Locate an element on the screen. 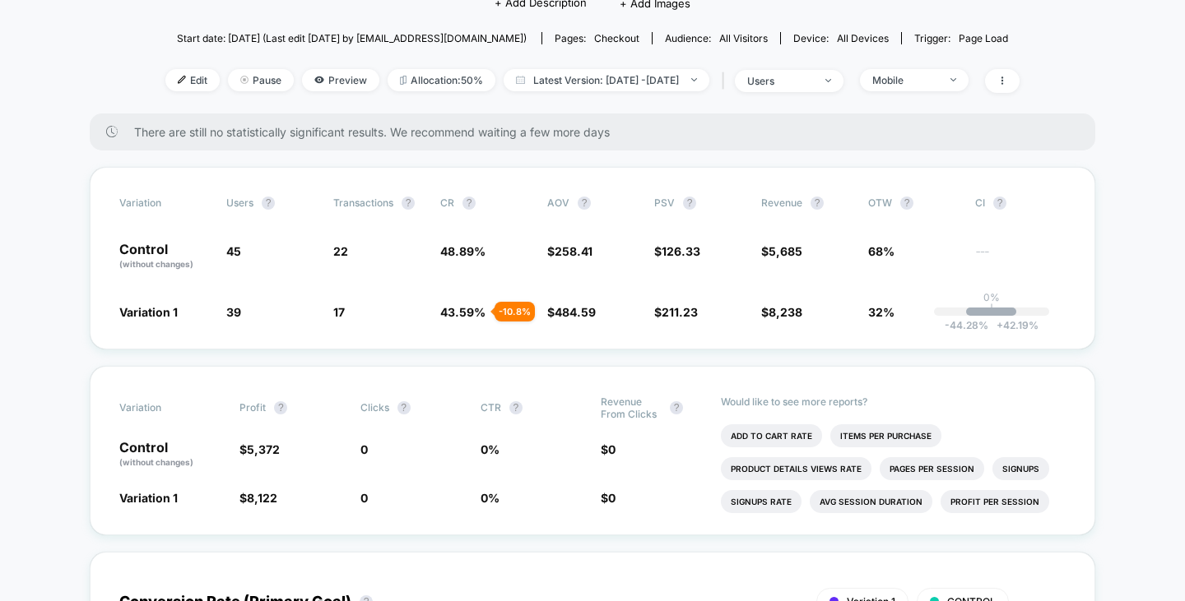 The height and width of the screenshot is (601, 1185). span: OTW is located at coordinates (913, 203).